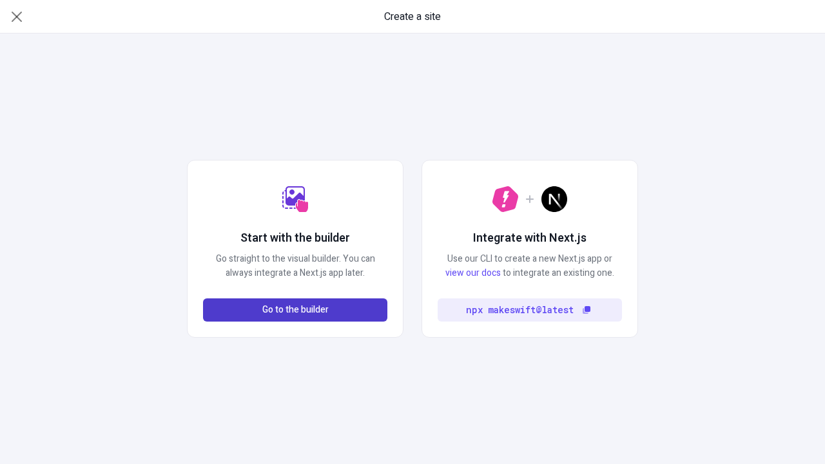 This screenshot has width=825, height=464. What do you see at coordinates (295, 310) in the screenshot?
I see `span: Go to the builder` at bounding box center [295, 310].